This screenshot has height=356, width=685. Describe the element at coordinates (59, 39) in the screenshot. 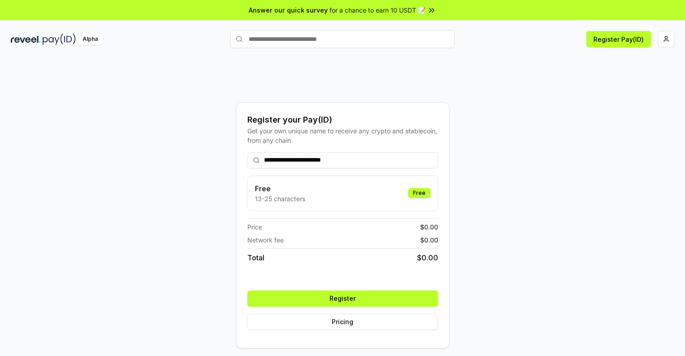

I see `img: pay_id` at that location.